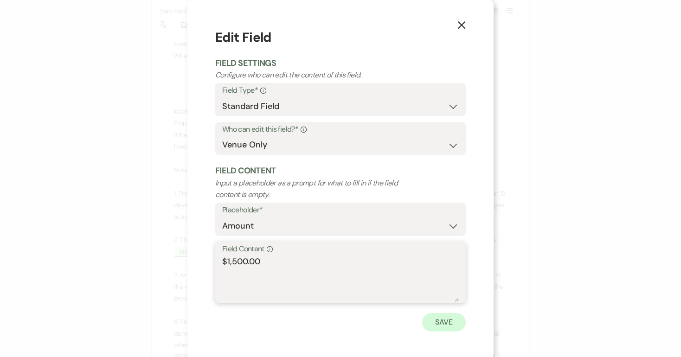 The height and width of the screenshot is (357, 681). What do you see at coordinates (340, 63) in the screenshot?
I see `h2: Field Settings` at bounding box center [340, 63].